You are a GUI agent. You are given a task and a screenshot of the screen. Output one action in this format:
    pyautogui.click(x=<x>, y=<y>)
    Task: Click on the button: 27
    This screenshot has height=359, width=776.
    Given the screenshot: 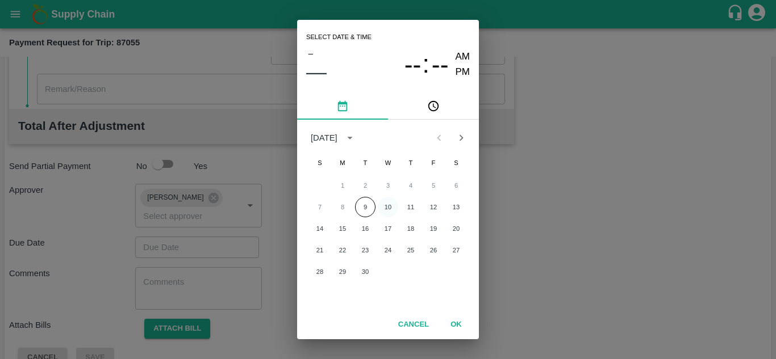 What is the action you would take?
    pyautogui.click(x=456, y=250)
    